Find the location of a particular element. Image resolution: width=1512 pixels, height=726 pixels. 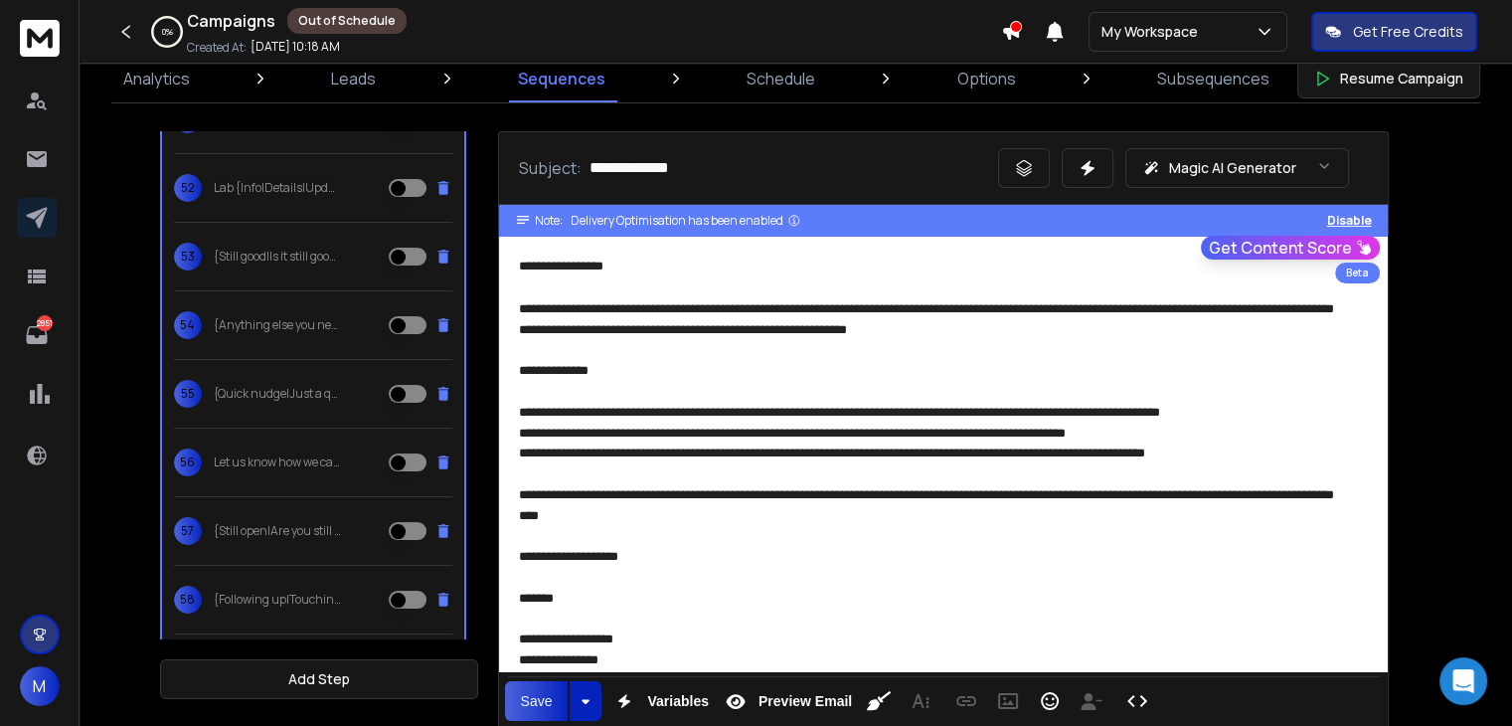

span: 52 is located at coordinates (188, 188).